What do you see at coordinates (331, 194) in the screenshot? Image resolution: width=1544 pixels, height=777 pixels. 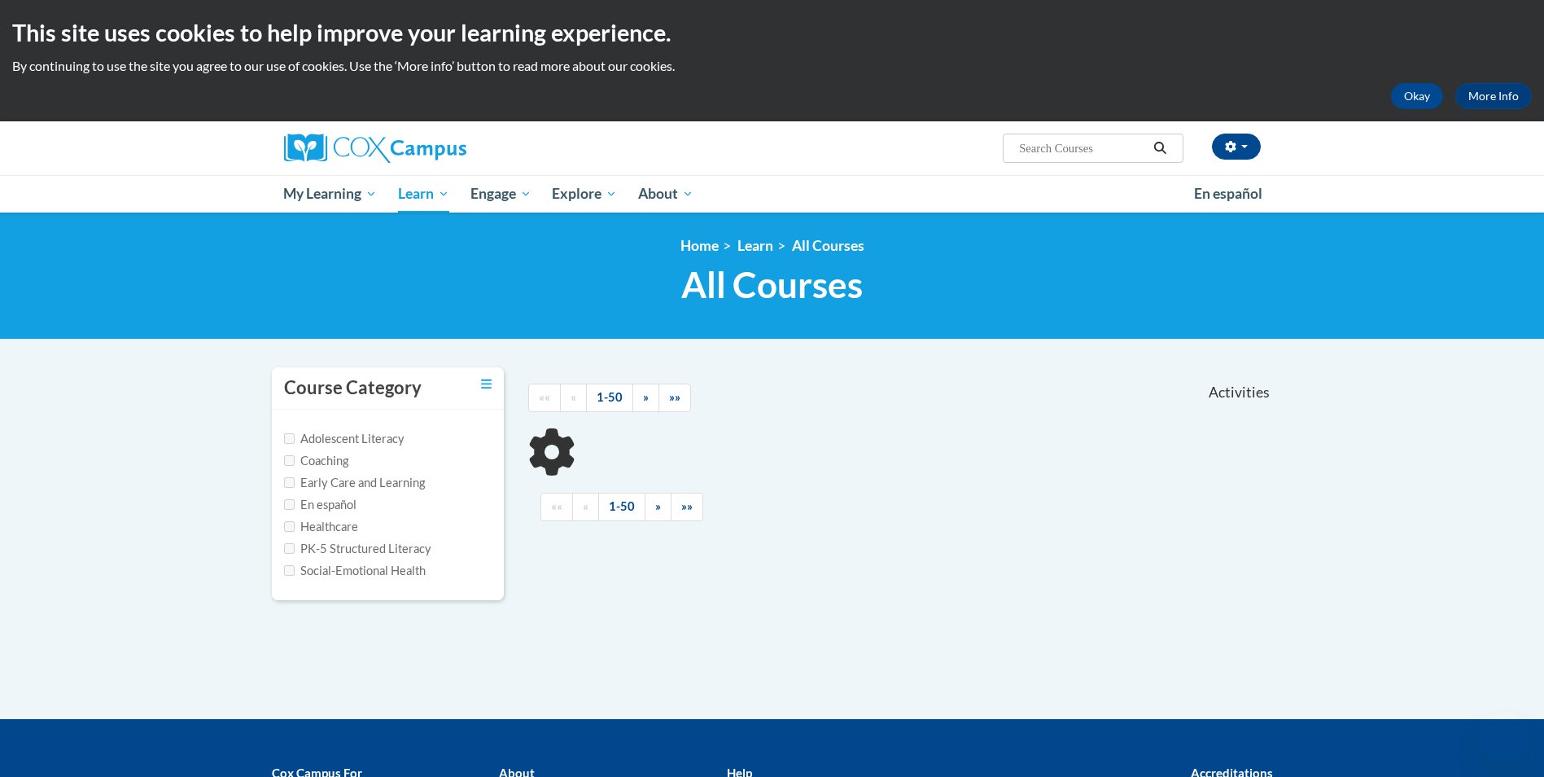 I see `a: My Learning` at bounding box center [331, 194].